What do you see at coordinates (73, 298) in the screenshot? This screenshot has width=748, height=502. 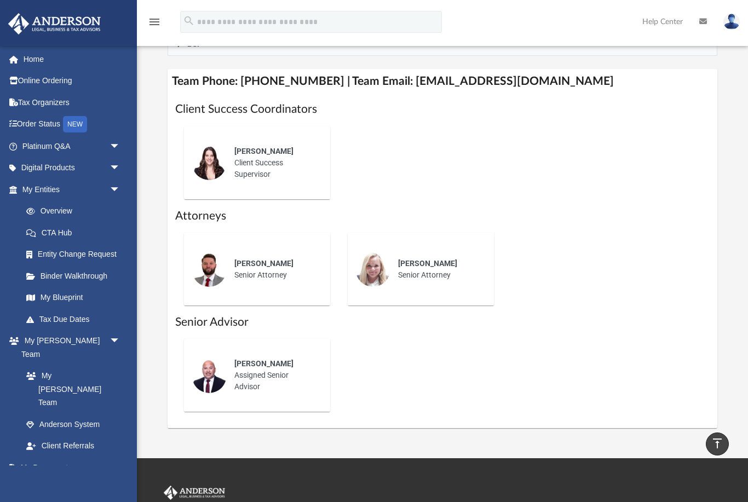 I see `a: My Blueprint` at bounding box center [73, 298].